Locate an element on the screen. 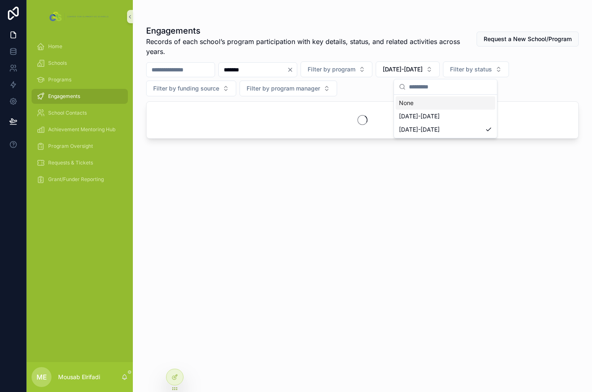 This screenshot has width=592, height=392. button: Clear is located at coordinates (292, 70).